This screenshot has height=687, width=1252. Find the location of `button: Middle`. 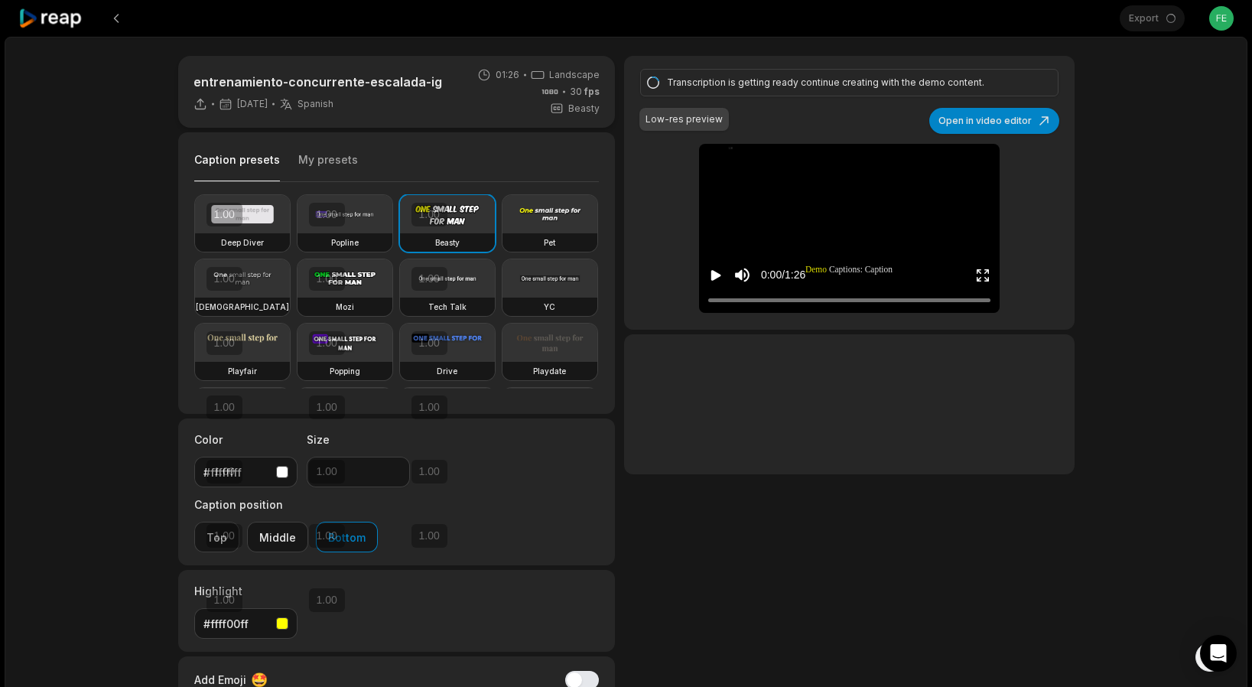

button: Middle is located at coordinates (278, 537).